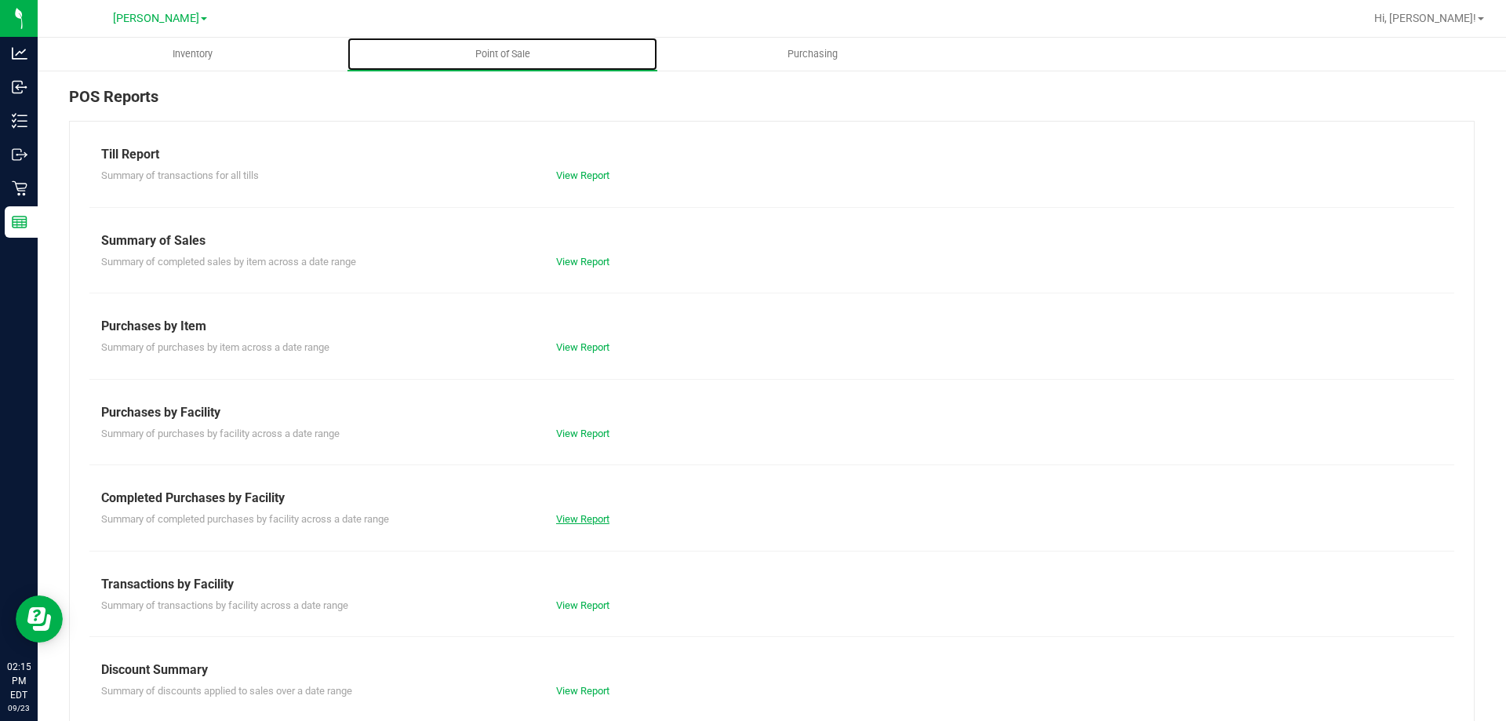 The height and width of the screenshot is (721, 1506). What do you see at coordinates (20, 53) in the screenshot?
I see `inline-svg: Analytics` at bounding box center [20, 53].